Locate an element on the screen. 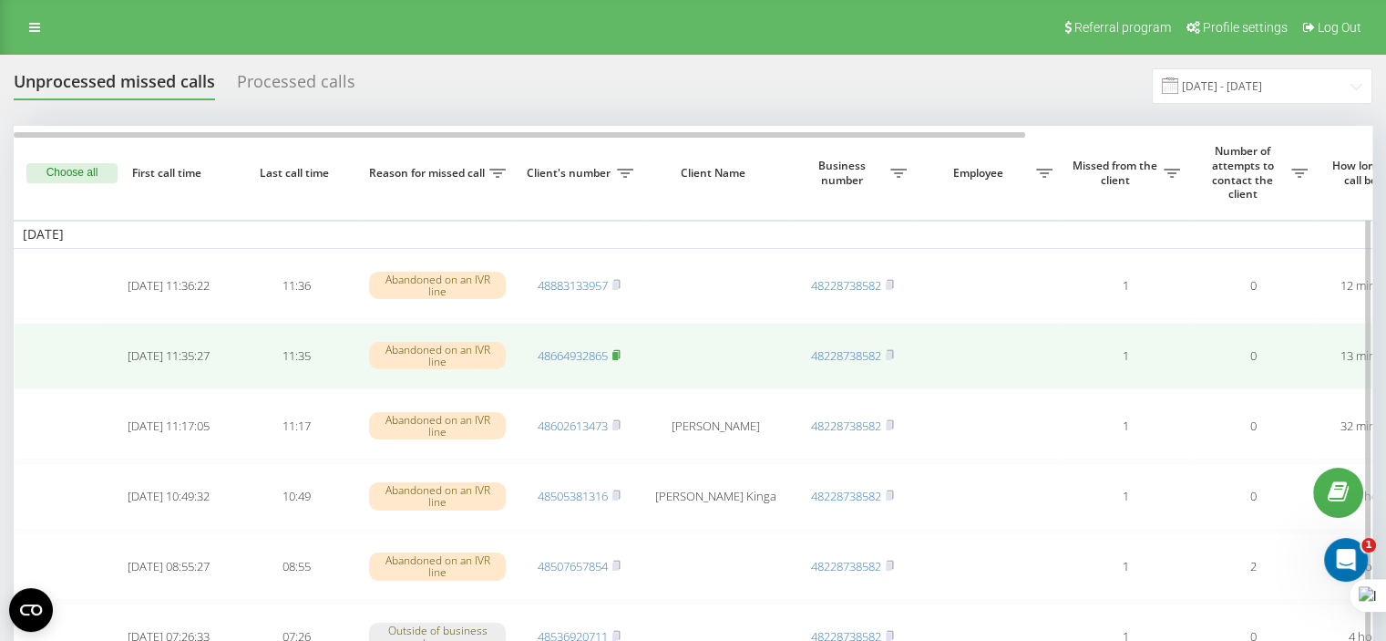 The width and height of the screenshot is (1386, 641). span: Referral program is located at coordinates (1123, 27).